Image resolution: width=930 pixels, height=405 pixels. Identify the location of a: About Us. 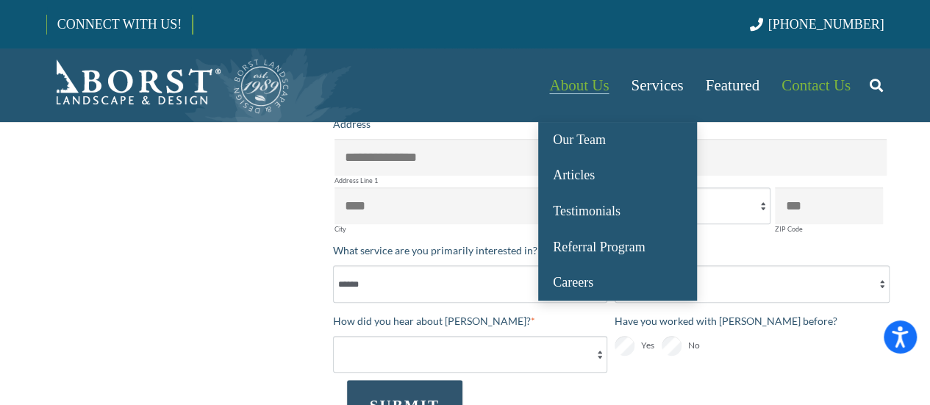
(578, 85).